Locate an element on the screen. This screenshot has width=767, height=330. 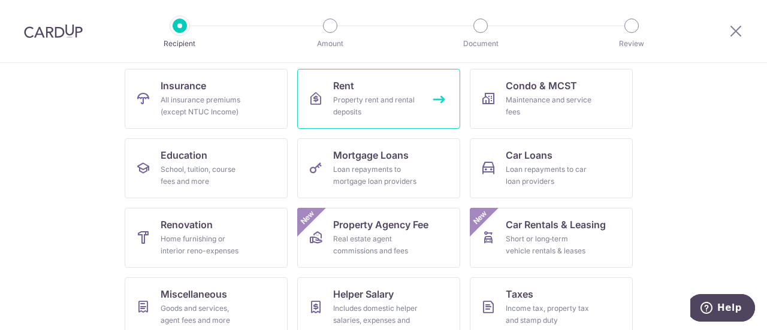
span: Condo & MCST is located at coordinates (541, 86).